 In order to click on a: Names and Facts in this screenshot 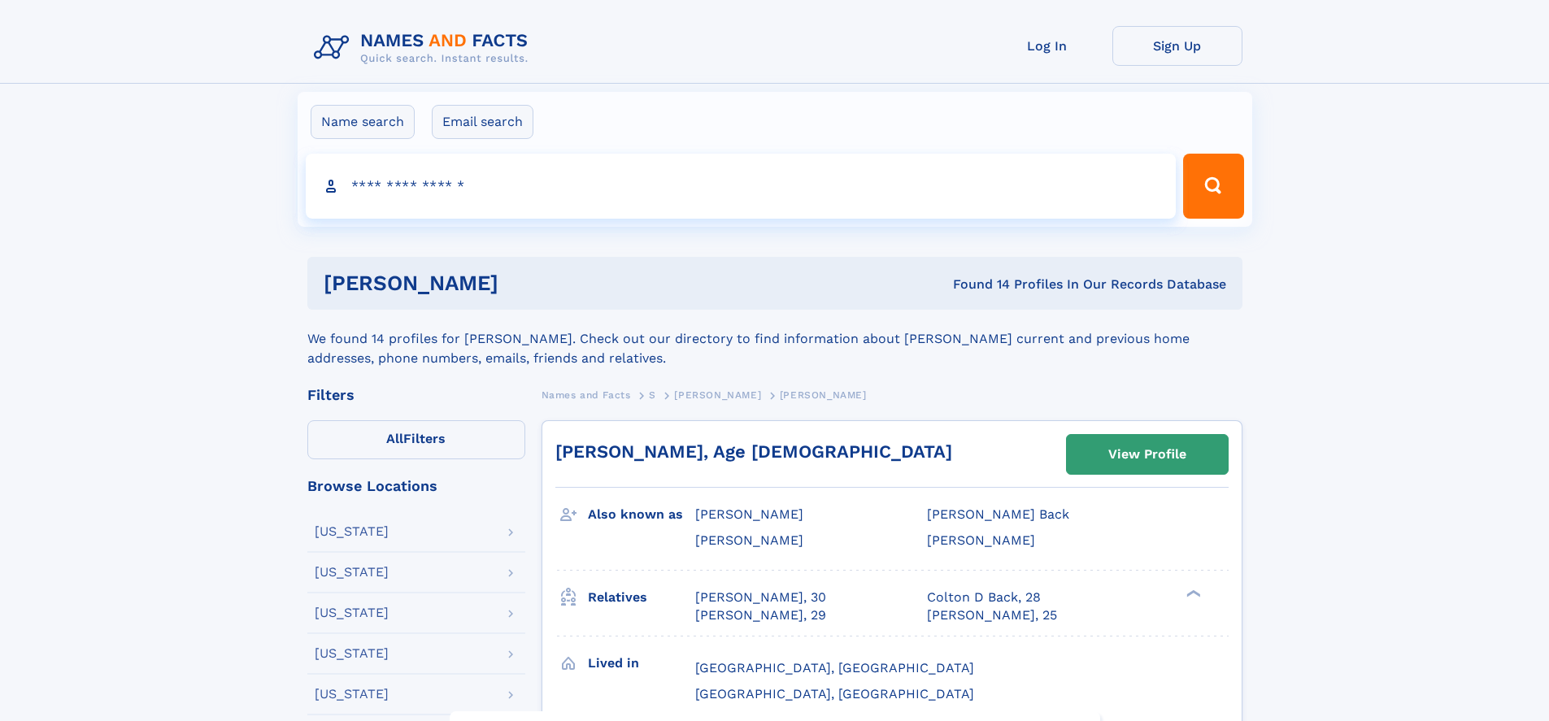, I will do `click(586, 394)`.